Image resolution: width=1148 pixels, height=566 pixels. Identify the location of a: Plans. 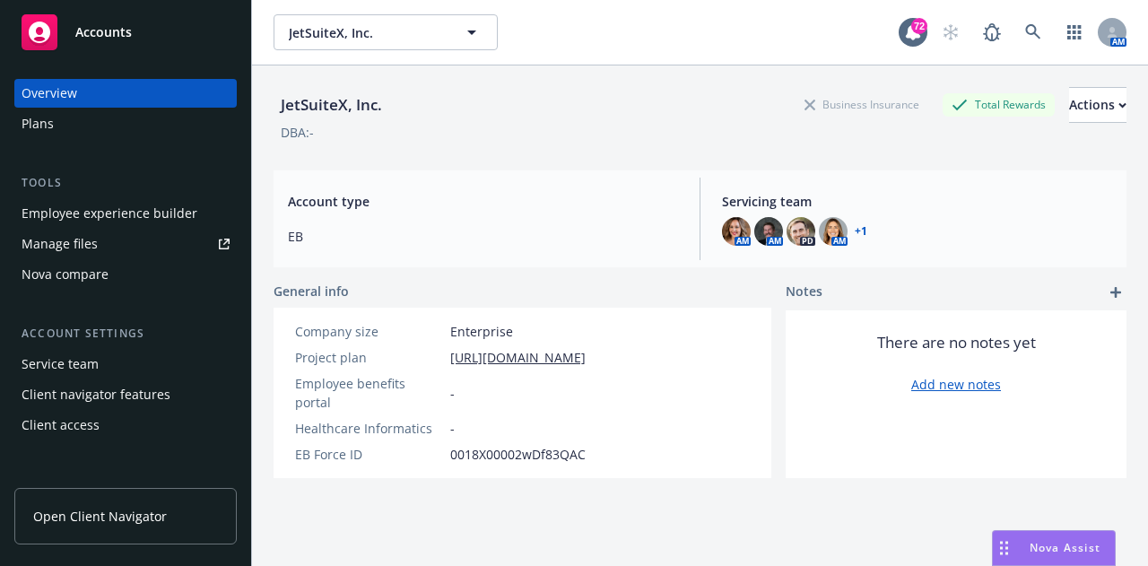
(126, 124).